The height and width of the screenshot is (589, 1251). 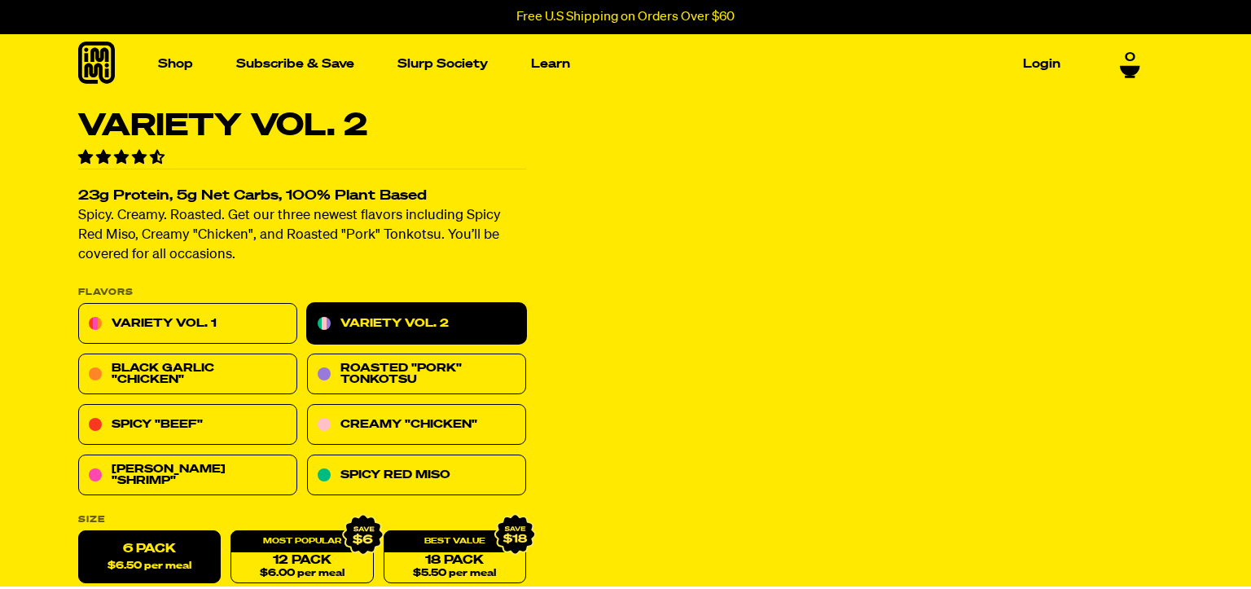 What do you see at coordinates (626, 17) in the screenshot?
I see `p: Free U.S Shipping on Orders Over $60` at bounding box center [626, 17].